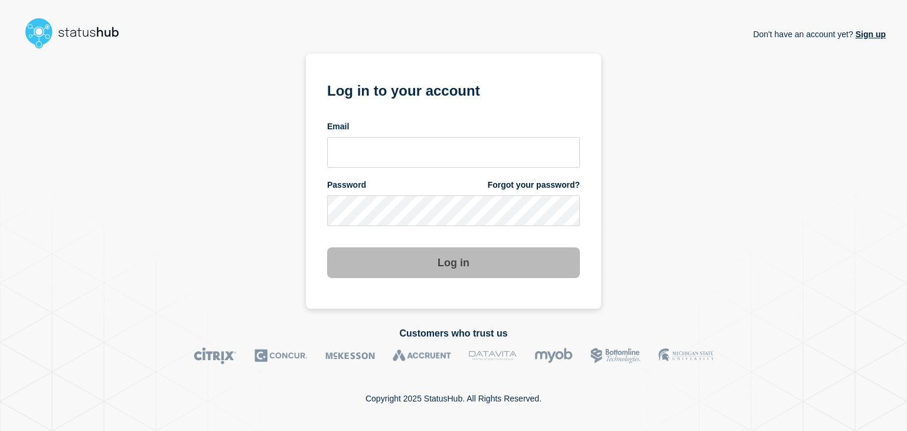 The image size is (907, 431). What do you see at coordinates (454, 211) in the screenshot?
I see `input: password input` at bounding box center [454, 211].